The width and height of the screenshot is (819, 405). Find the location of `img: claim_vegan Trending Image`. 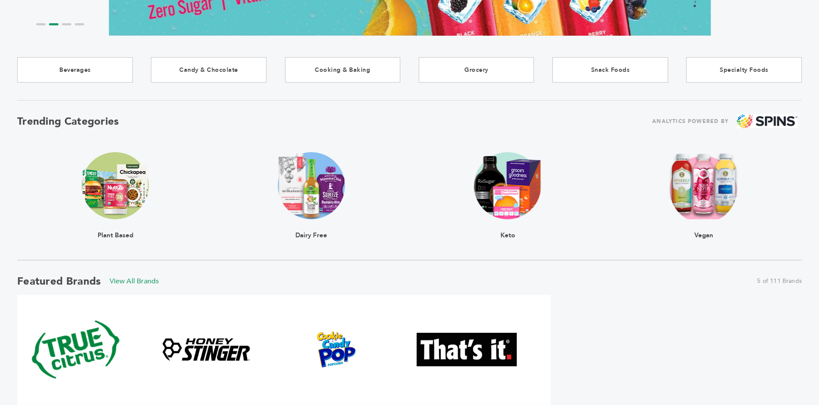

img: claim_vegan Trending Image is located at coordinates (704, 186).